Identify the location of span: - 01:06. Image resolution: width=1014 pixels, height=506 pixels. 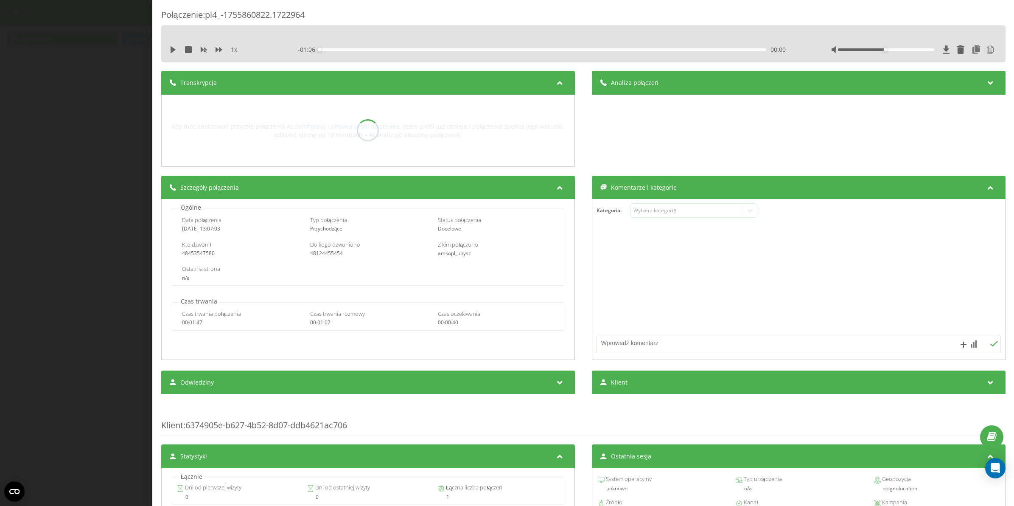
(308, 50).